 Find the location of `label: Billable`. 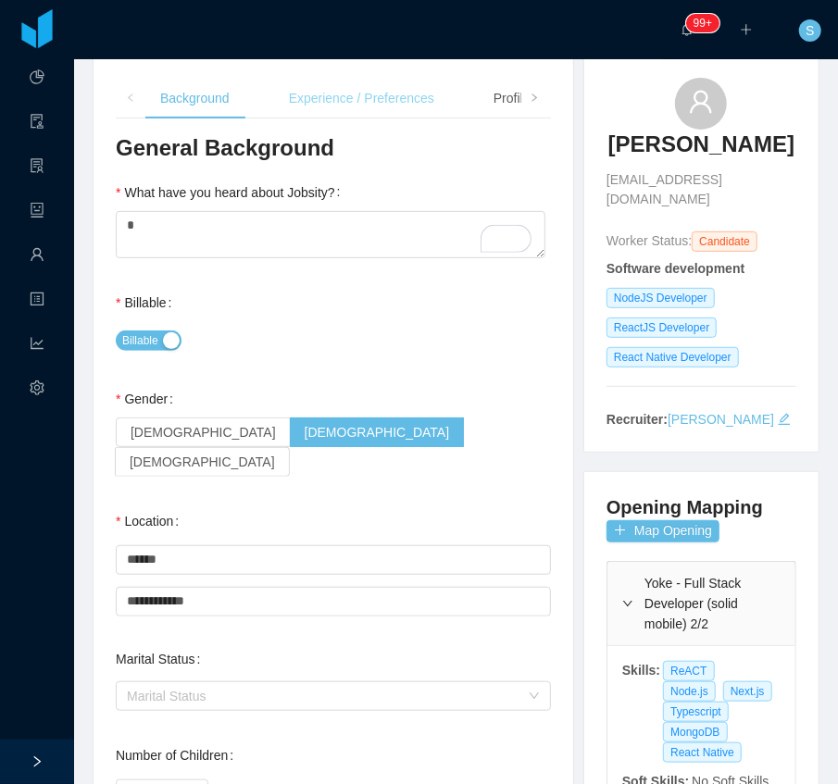

label: Billable is located at coordinates (147, 303).